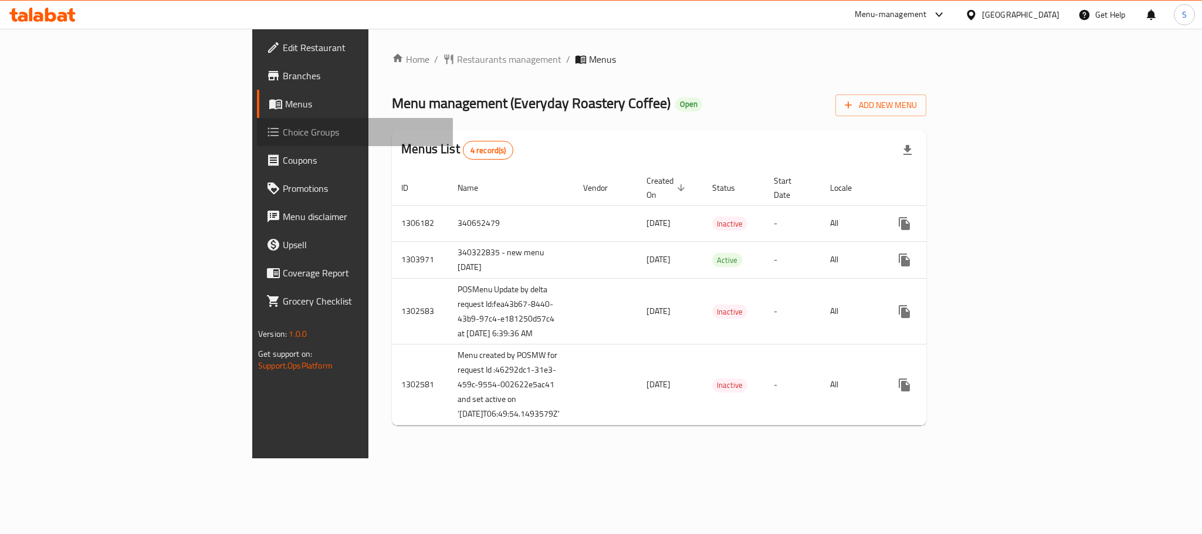 The height and width of the screenshot is (534, 1202). I want to click on a: Branches, so click(355, 76).